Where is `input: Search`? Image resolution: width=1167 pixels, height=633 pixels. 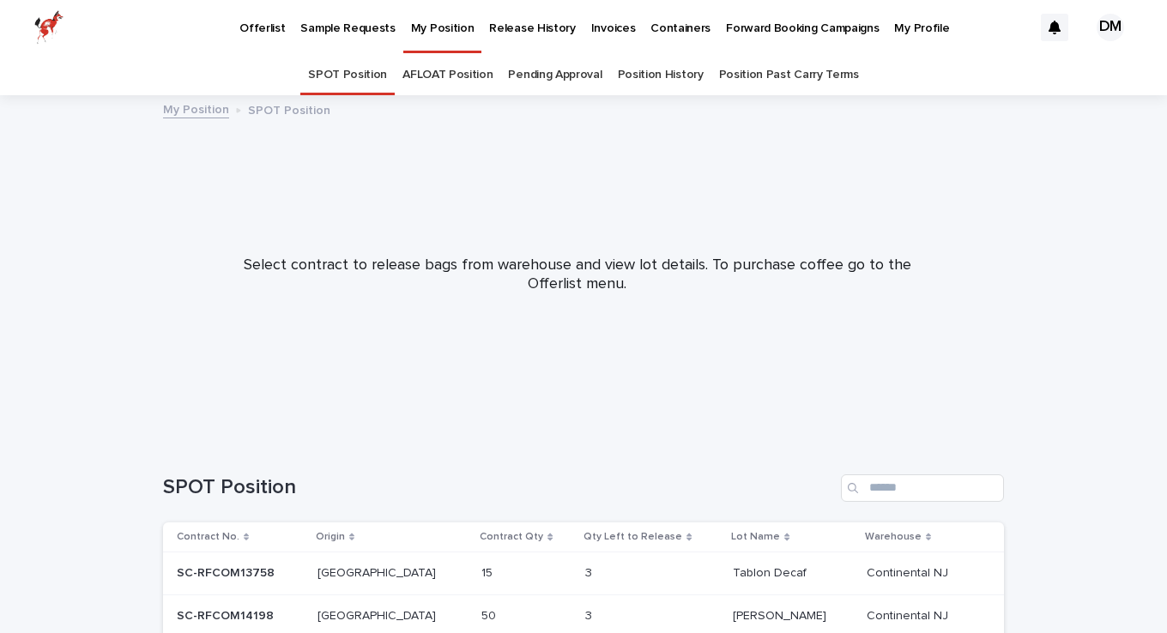
input: Search is located at coordinates (923, 488).